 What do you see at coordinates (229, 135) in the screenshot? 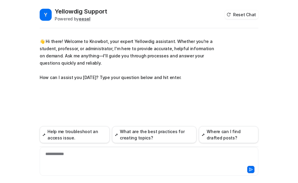
I see `button: Where can I find drafted posts?` at bounding box center [229, 135].